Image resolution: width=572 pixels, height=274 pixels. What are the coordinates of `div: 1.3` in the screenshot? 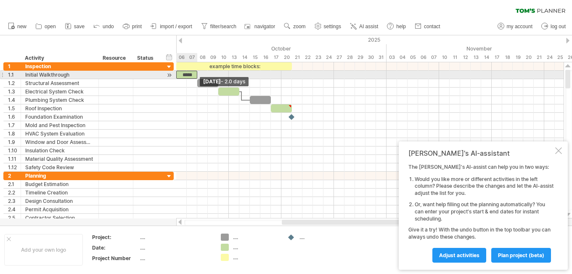 It's located at (14, 91).